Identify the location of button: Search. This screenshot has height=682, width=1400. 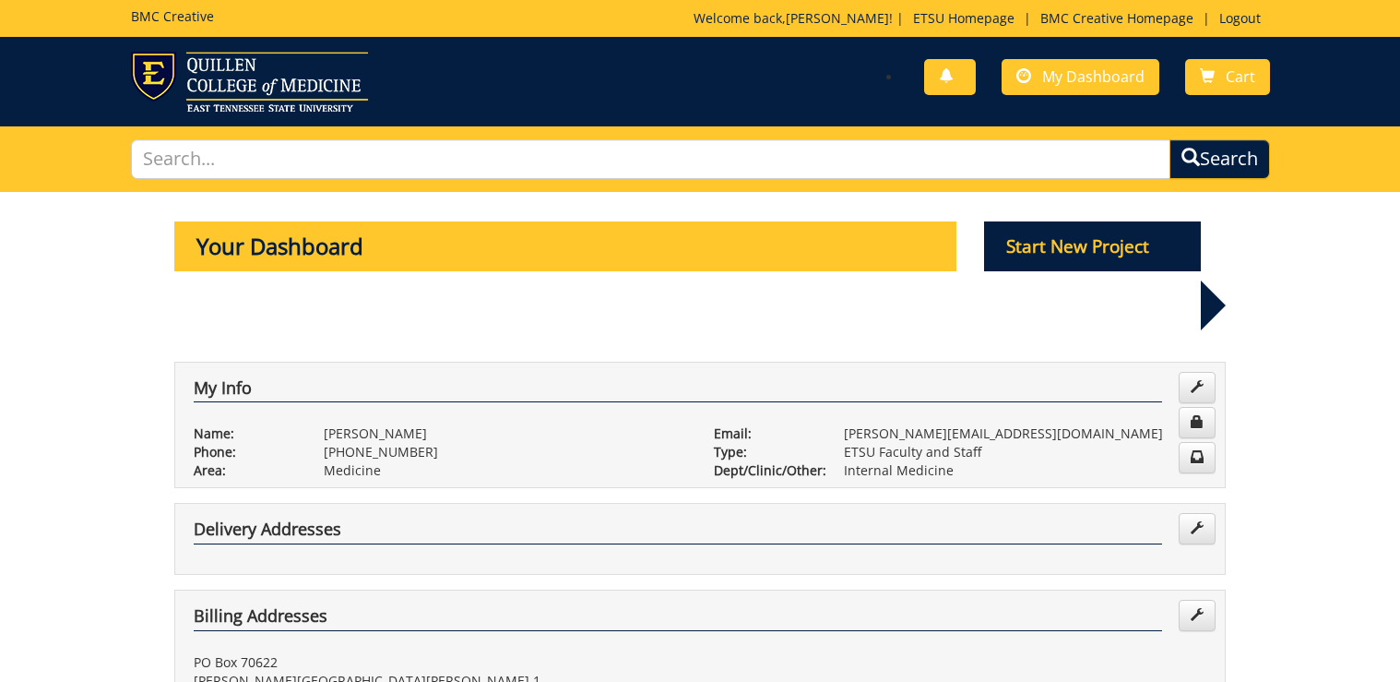
(1220, 159).